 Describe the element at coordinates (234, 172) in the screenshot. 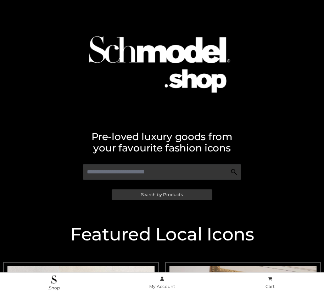

I see `img: Search Icon` at that location.